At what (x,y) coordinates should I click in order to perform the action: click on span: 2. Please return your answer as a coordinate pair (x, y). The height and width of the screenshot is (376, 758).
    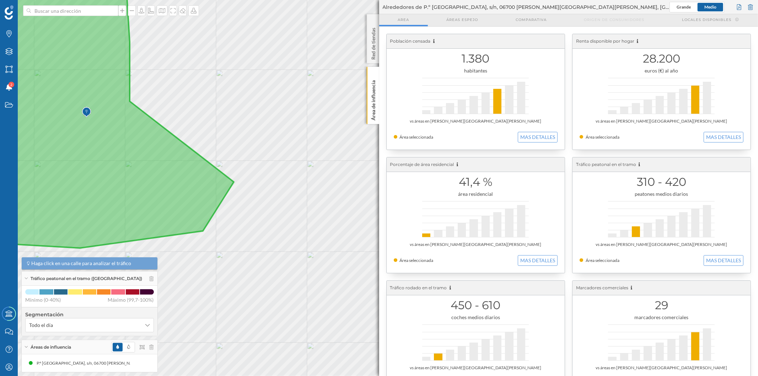
    Looking at the image, I should click on (11, 85).